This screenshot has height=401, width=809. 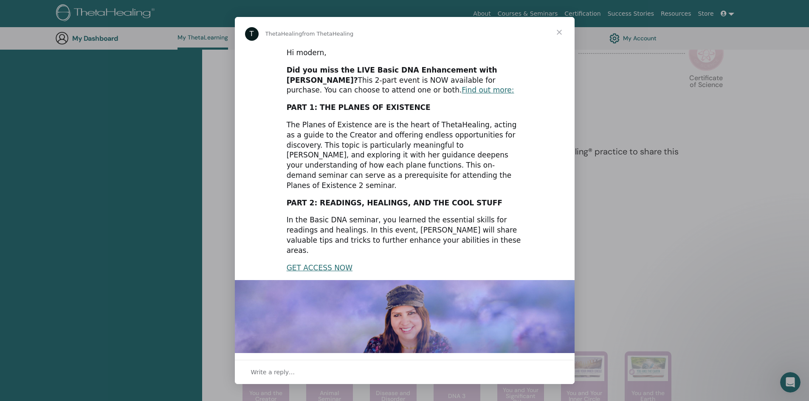 What do you see at coordinates (488, 90) in the screenshot?
I see `a: Find out more:` at bounding box center [488, 90].